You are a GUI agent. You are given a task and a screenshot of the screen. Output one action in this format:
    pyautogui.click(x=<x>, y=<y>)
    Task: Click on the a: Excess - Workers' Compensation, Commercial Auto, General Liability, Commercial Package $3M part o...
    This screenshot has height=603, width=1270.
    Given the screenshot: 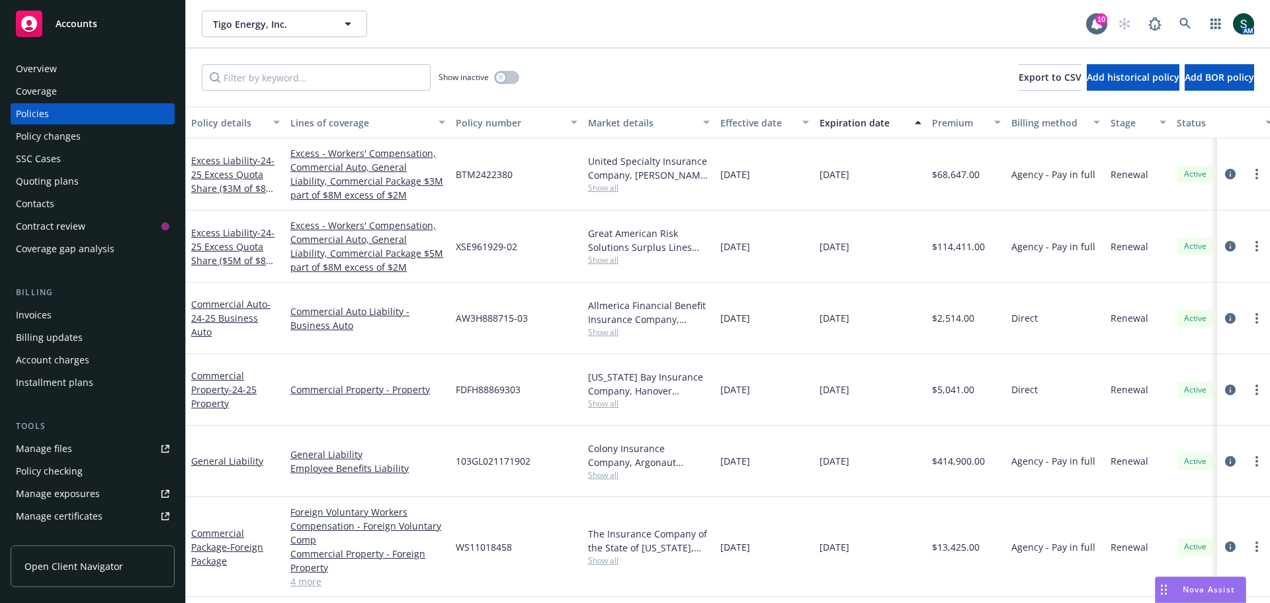 What is the action you would take?
    pyautogui.click(x=368, y=174)
    